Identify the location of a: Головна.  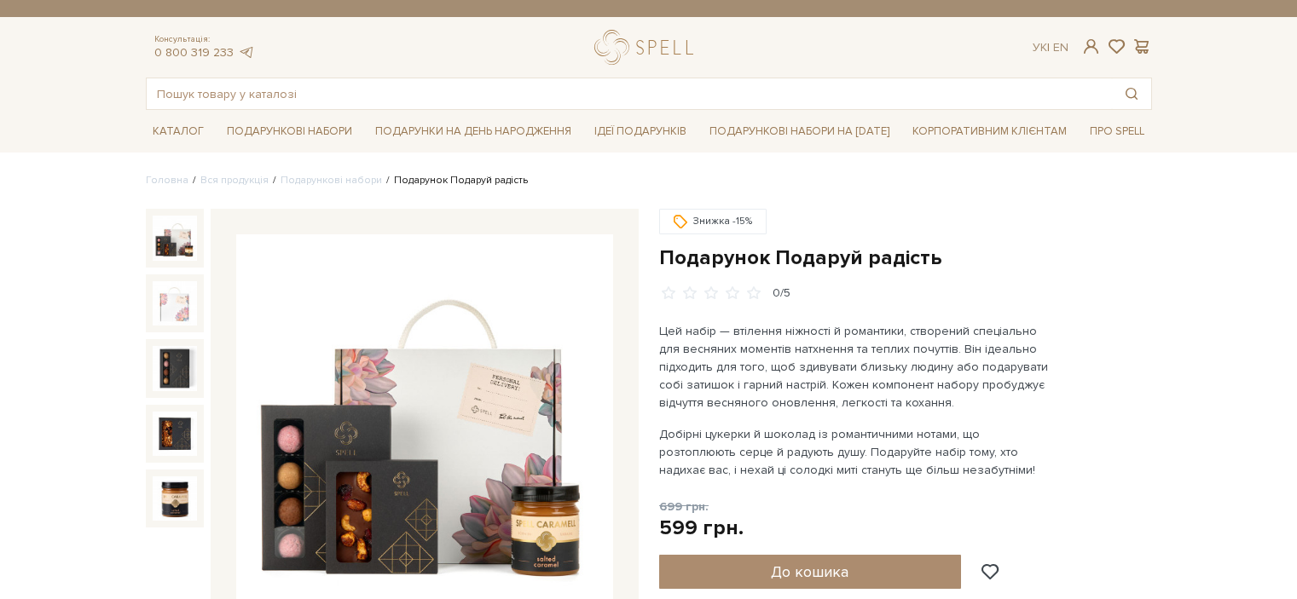
(167, 180).